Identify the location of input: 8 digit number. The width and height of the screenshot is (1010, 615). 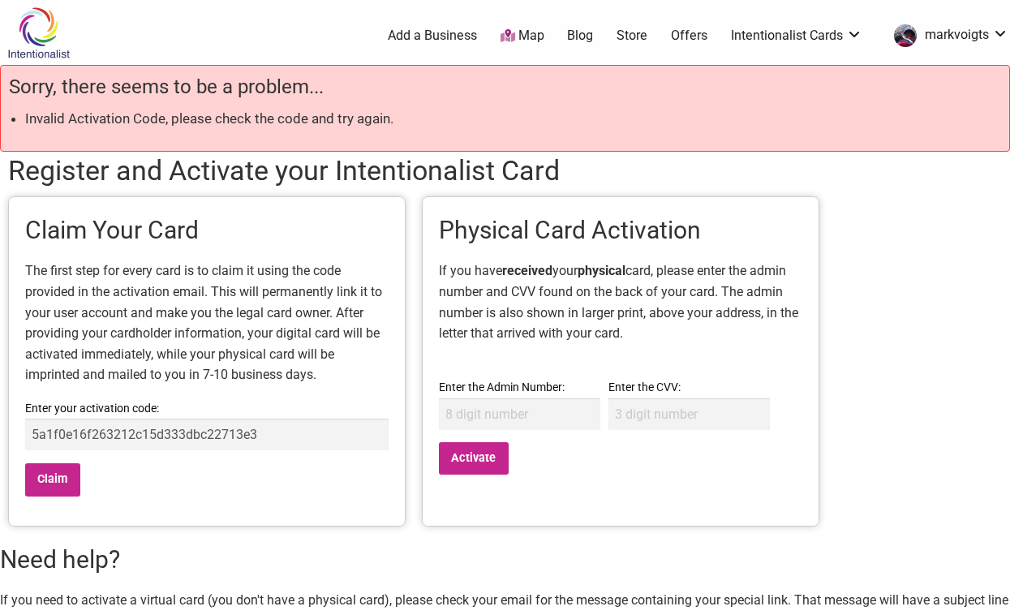
(519, 414).